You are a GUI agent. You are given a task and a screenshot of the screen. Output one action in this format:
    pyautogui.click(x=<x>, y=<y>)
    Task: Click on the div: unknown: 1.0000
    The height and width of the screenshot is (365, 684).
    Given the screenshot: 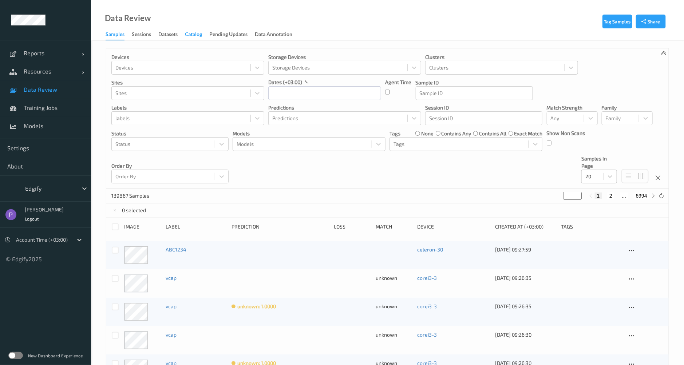 What is the action you would take?
    pyautogui.click(x=257, y=307)
    